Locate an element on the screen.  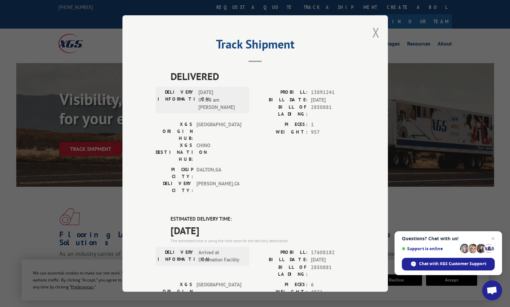
span: 13891241 is located at coordinates (333, 92).